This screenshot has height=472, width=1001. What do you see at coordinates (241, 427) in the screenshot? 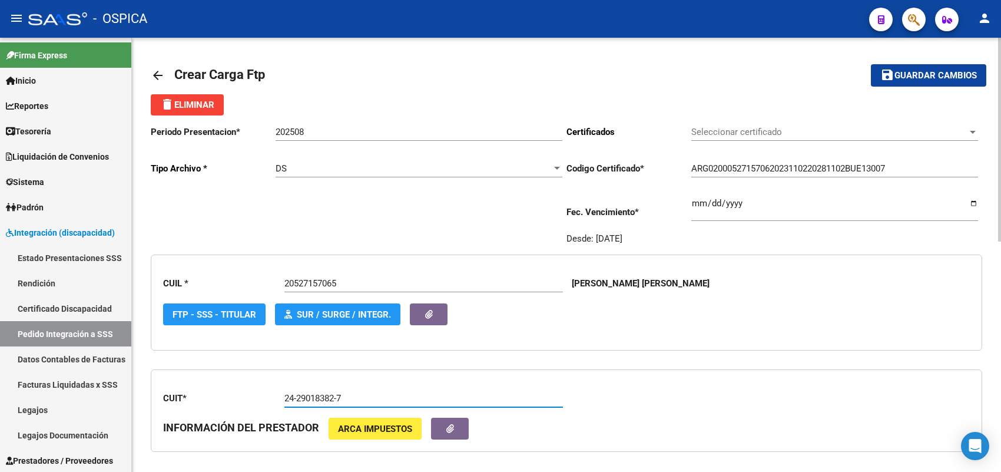
I see `h3: INFORMACIÓN DEL PRESTADOR` at bounding box center [241, 427].